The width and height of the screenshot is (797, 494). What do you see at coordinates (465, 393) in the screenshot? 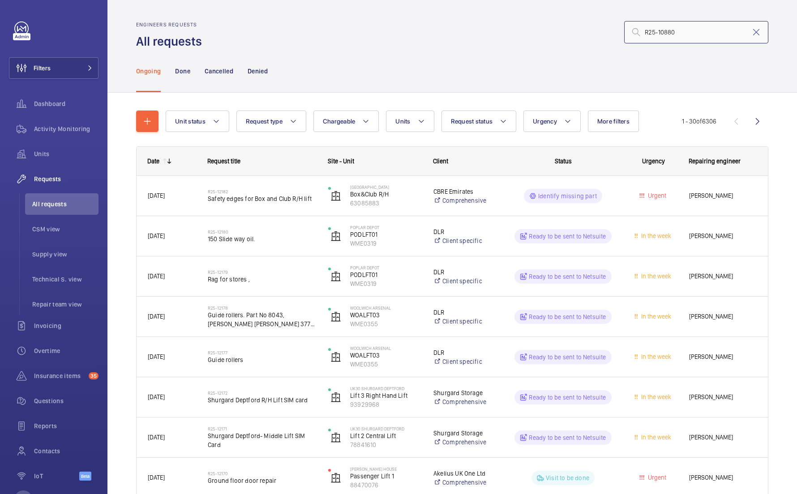
I see `p: Shurgard Storage` at bounding box center [465, 393].